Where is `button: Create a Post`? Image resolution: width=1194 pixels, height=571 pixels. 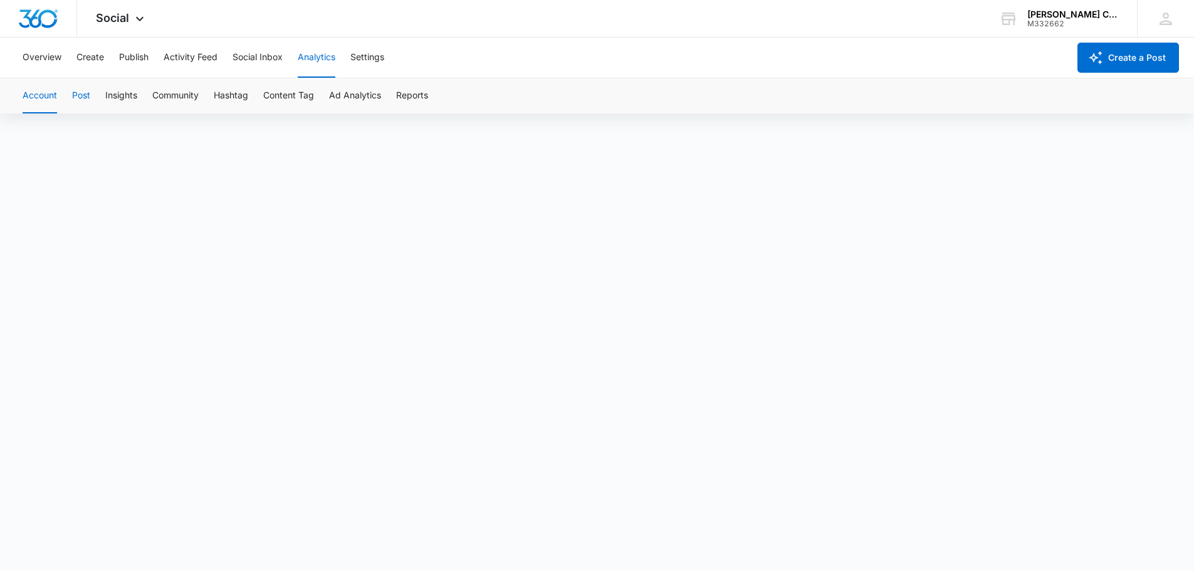
button: Create a Post is located at coordinates (1129, 58).